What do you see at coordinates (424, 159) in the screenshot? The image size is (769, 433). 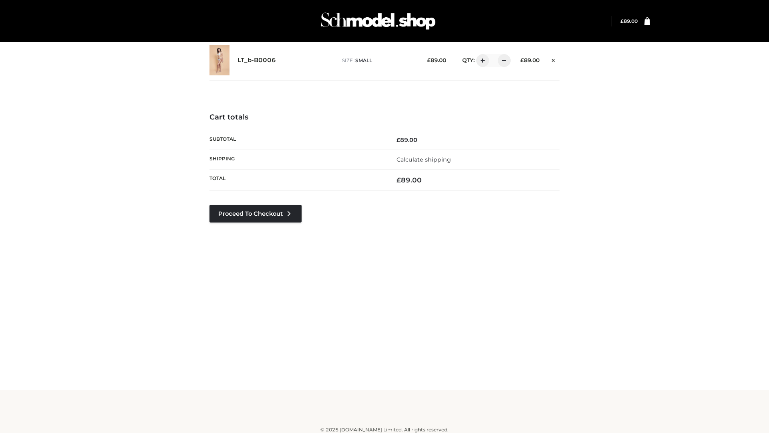 I see `a: Calculate shipping` at bounding box center [424, 159].